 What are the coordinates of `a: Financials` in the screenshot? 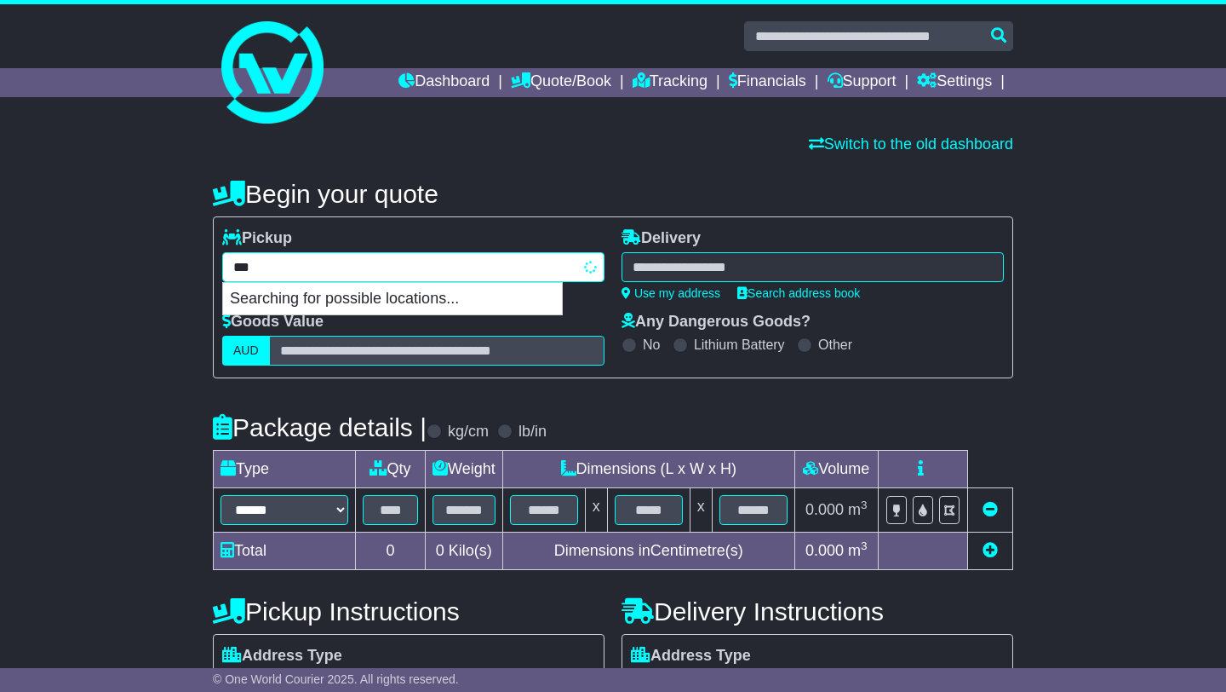 It's located at (767, 83).